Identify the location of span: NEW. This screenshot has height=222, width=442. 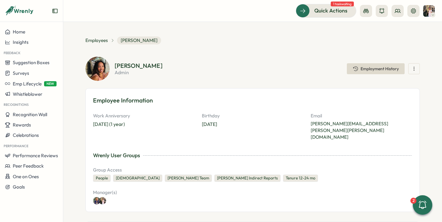
(50, 84).